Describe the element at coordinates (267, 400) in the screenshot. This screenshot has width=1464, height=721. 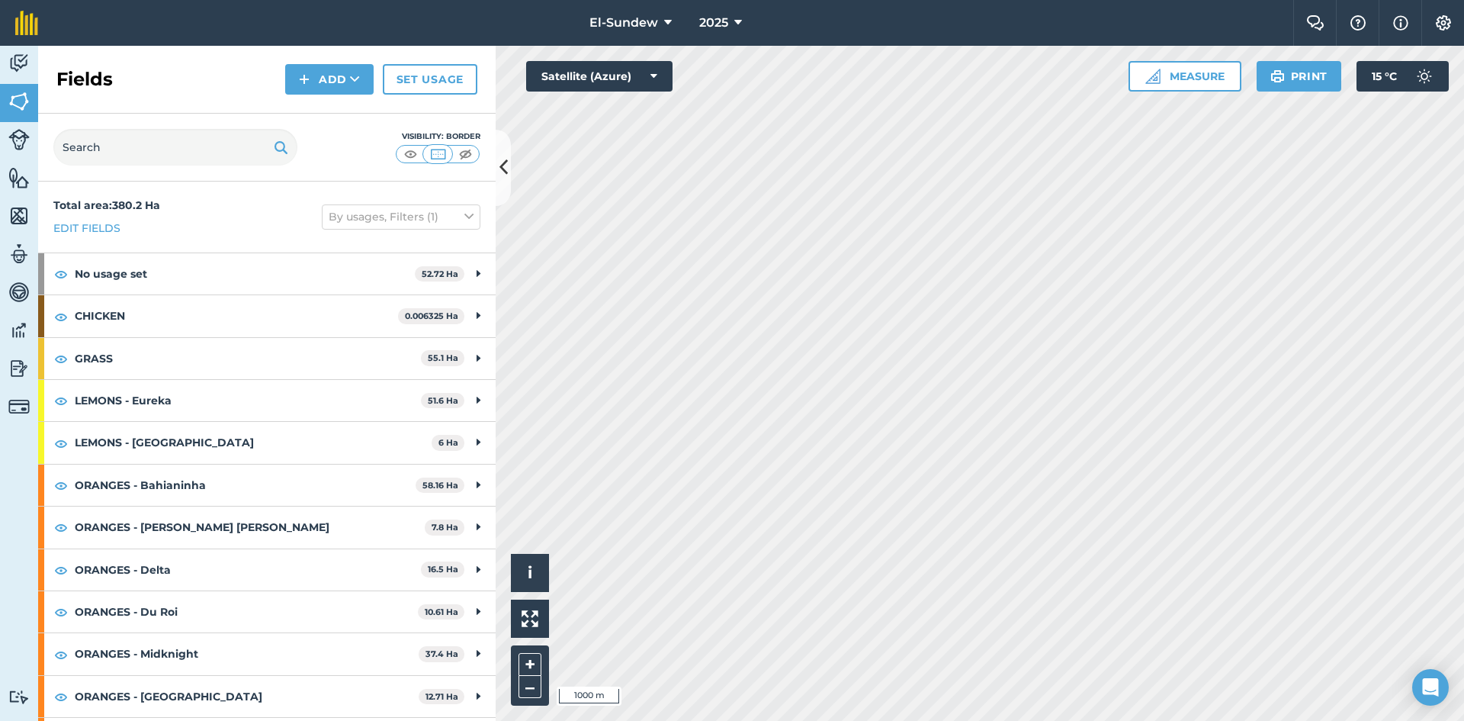
I see `div: LEMONS - Eureka51.6 Ha` at that location.